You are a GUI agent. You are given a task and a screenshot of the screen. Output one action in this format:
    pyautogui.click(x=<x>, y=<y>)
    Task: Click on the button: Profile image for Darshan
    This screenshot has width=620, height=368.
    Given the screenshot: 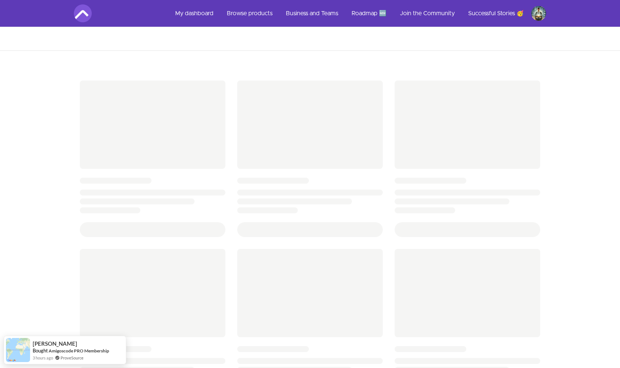 What is the action you would take?
    pyautogui.click(x=539, y=13)
    